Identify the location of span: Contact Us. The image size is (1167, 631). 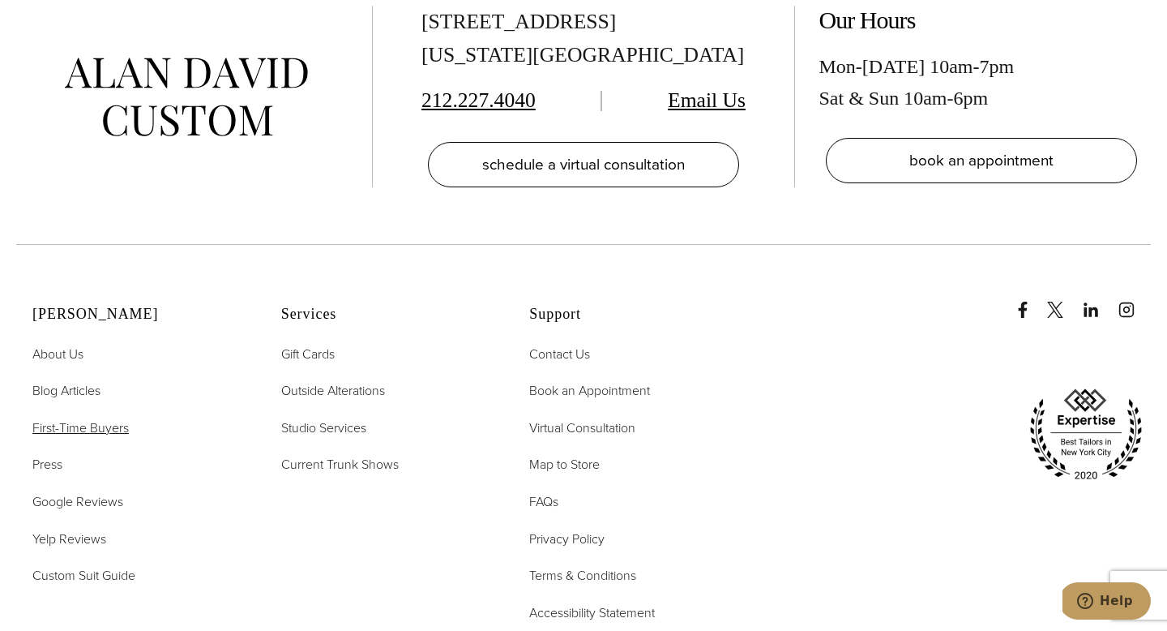
(559, 353).